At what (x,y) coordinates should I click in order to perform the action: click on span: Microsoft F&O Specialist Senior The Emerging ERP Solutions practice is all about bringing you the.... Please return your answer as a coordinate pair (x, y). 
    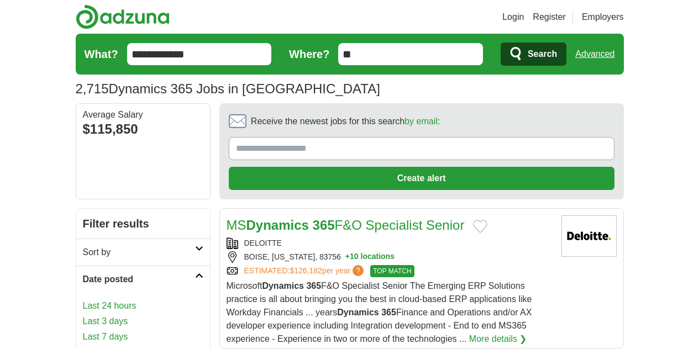
    Looking at the image, I should click on (379, 312).